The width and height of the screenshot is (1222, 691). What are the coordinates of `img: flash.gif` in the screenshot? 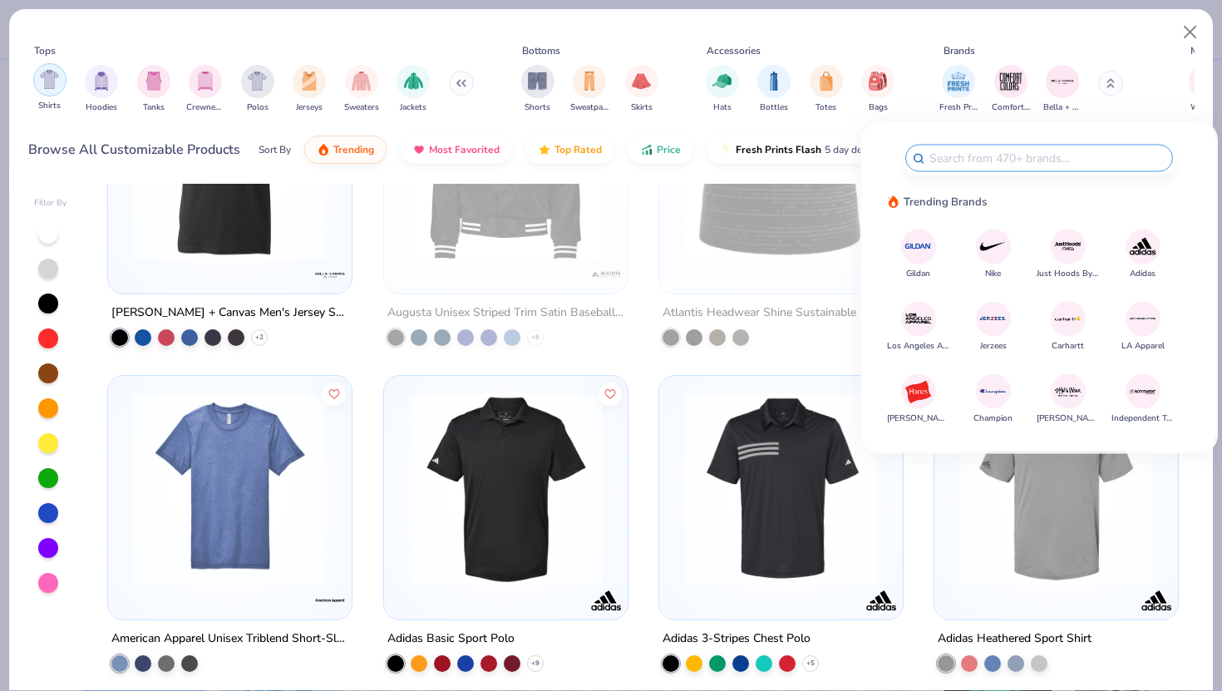 It's located at (726, 150).